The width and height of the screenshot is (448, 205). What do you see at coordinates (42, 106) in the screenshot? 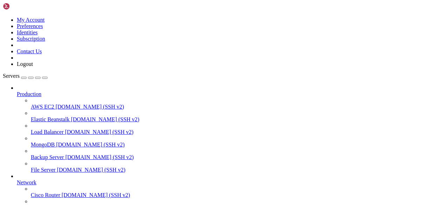
I see `span: AWS EC2` at bounding box center [42, 106].